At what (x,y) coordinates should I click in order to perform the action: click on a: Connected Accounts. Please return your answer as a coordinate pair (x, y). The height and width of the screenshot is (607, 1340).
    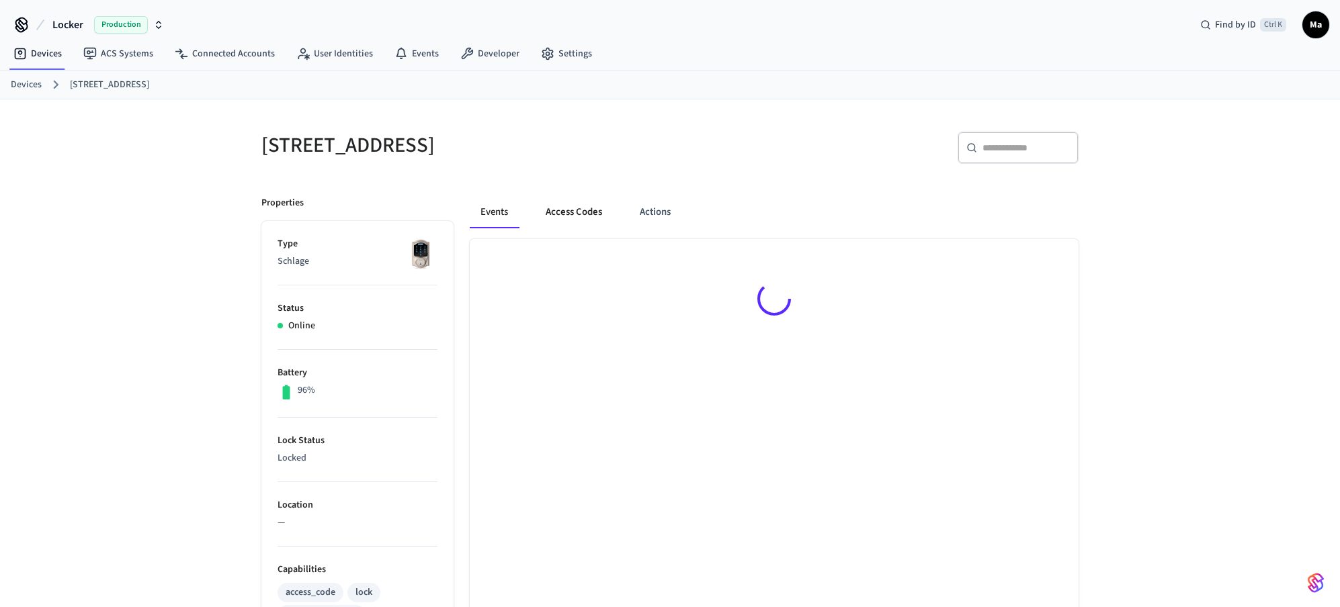
    Looking at the image, I should click on (224, 54).